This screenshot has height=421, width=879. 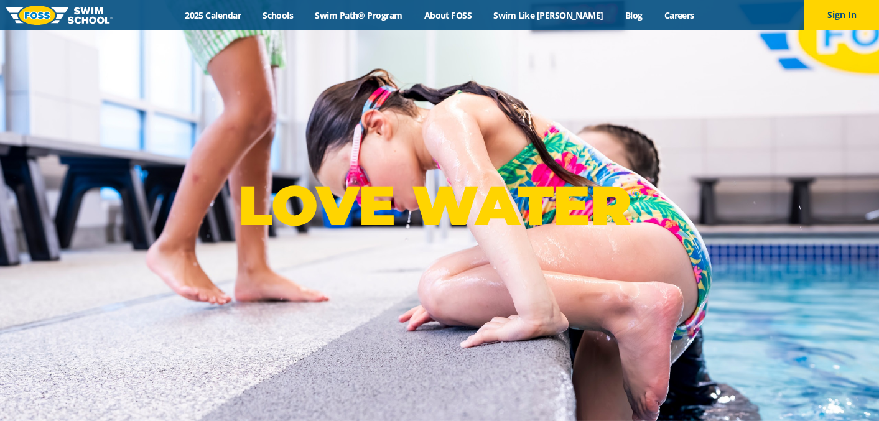 I want to click on p: LOVE WATER, so click(x=439, y=205).